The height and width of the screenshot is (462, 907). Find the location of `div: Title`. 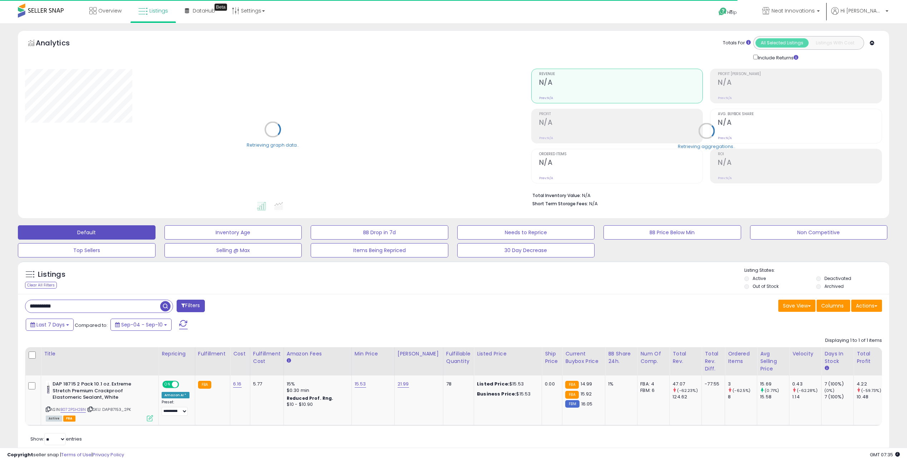

div: Title is located at coordinates (100, 353).